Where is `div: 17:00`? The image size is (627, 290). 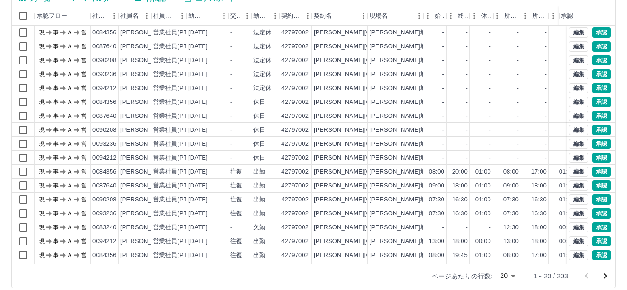 div: 17:00 is located at coordinates (539, 172).